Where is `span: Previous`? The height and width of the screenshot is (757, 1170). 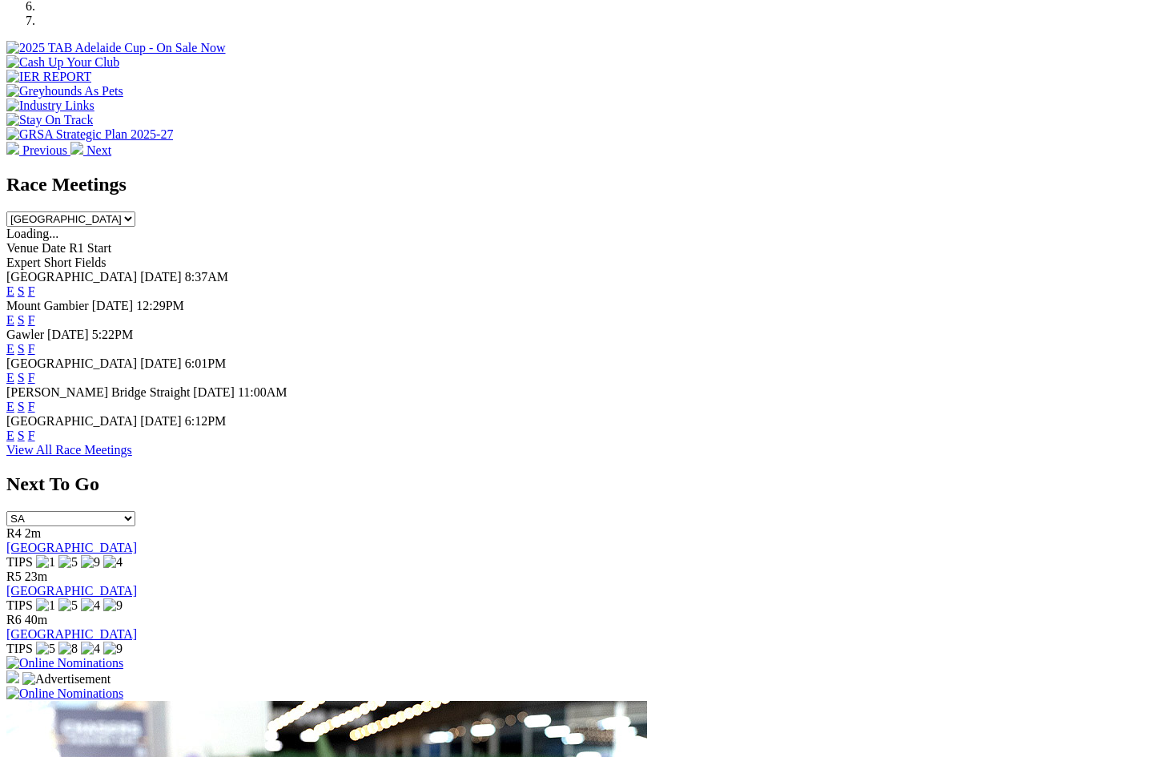
span: Previous is located at coordinates (45, 150).